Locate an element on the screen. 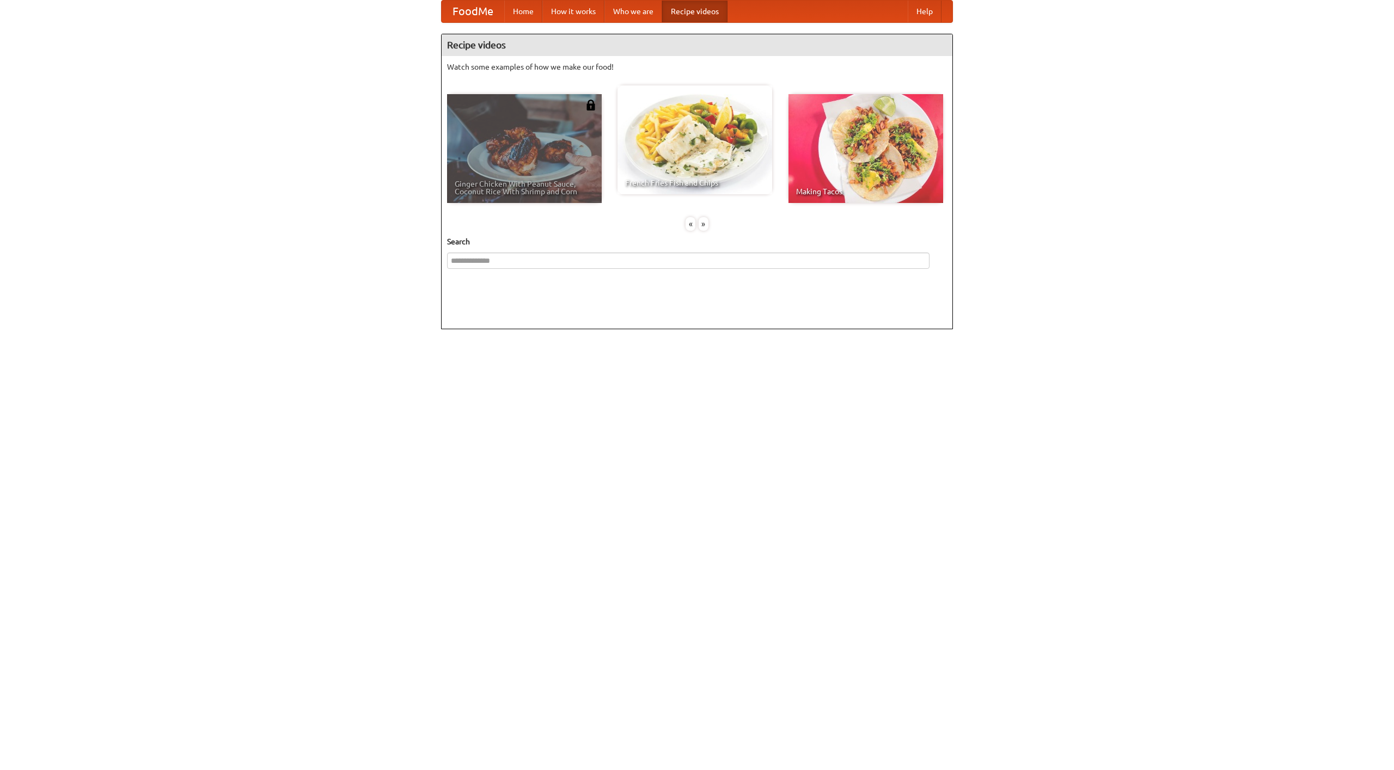 The image size is (1394, 770). a: Making Tacos is located at coordinates (866, 149).